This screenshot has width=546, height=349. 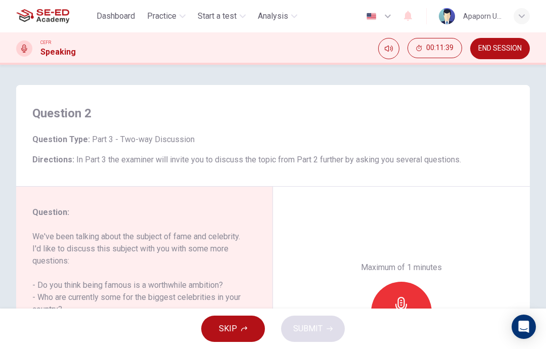 I want to click on span: Practice, so click(x=162, y=16).